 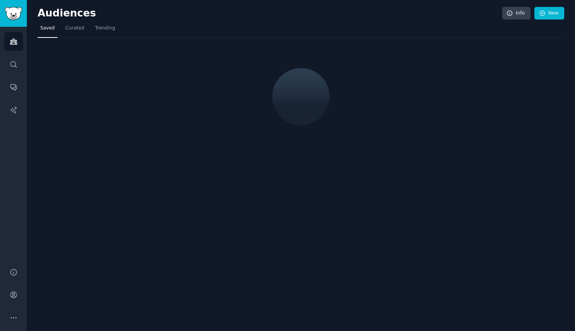 What do you see at coordinates (105, 28) in the screenshot?
I see `span: Trending` at bounding box center [105, 28].